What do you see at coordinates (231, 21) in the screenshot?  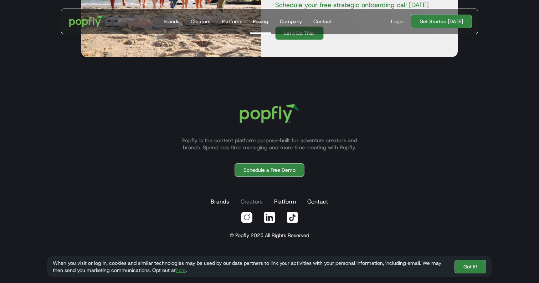 I see `div: Platform` at bounding box center [231, 21].